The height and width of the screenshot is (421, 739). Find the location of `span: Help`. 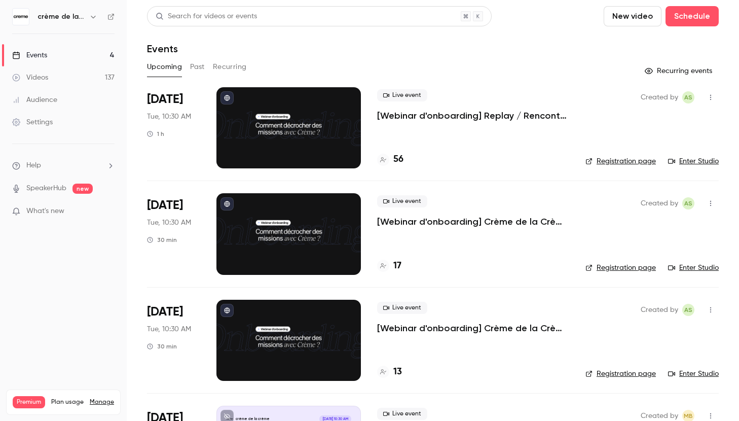

span: Help is located at coordinates (33, 165).